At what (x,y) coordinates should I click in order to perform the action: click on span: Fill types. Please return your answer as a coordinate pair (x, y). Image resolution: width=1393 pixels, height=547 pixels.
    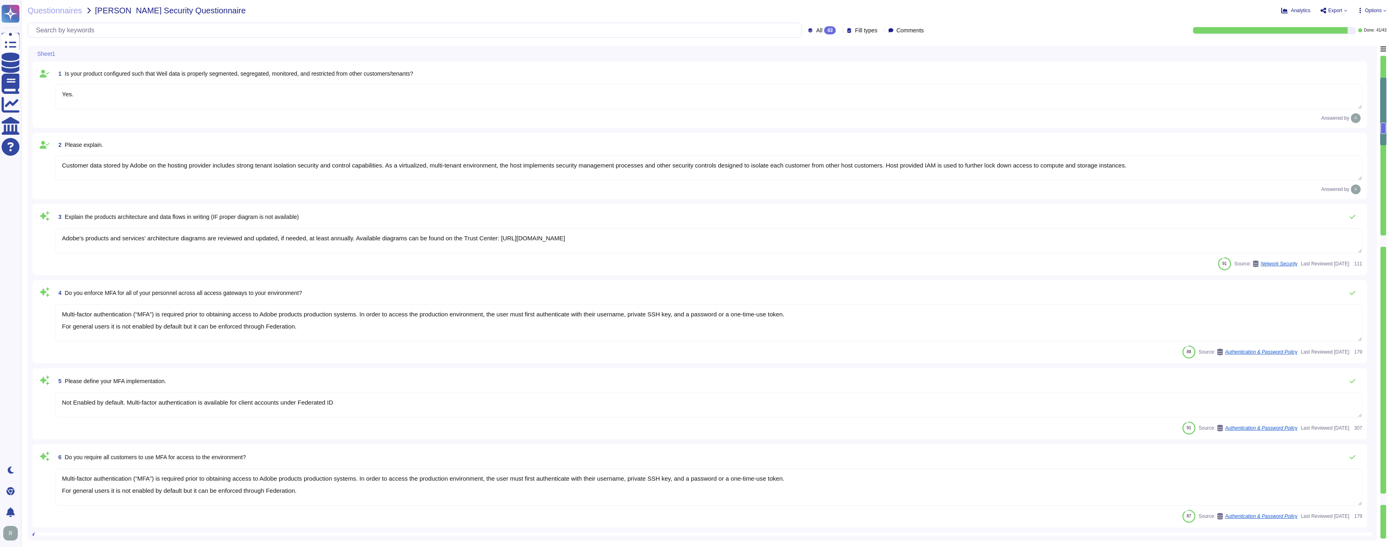
    Looking at the image, I should click on (866, 30).